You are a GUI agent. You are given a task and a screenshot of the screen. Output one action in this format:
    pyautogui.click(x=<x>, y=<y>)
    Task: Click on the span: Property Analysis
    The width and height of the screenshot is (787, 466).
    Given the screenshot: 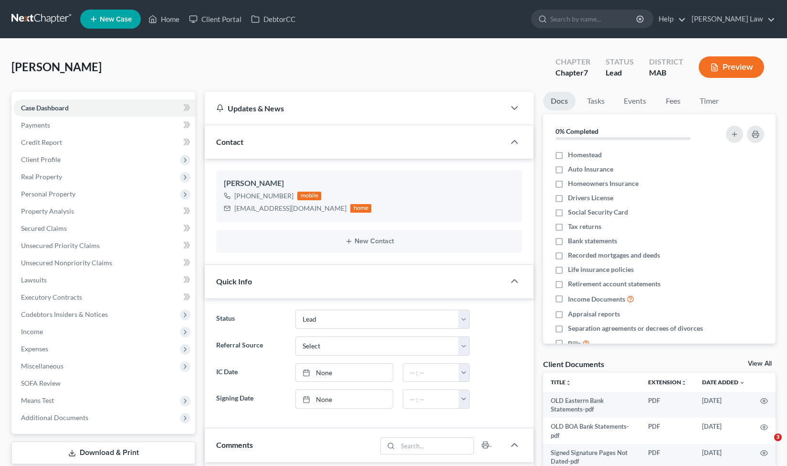 What is the action you would take?
    pyautogui.click(x=47, y=211)
    